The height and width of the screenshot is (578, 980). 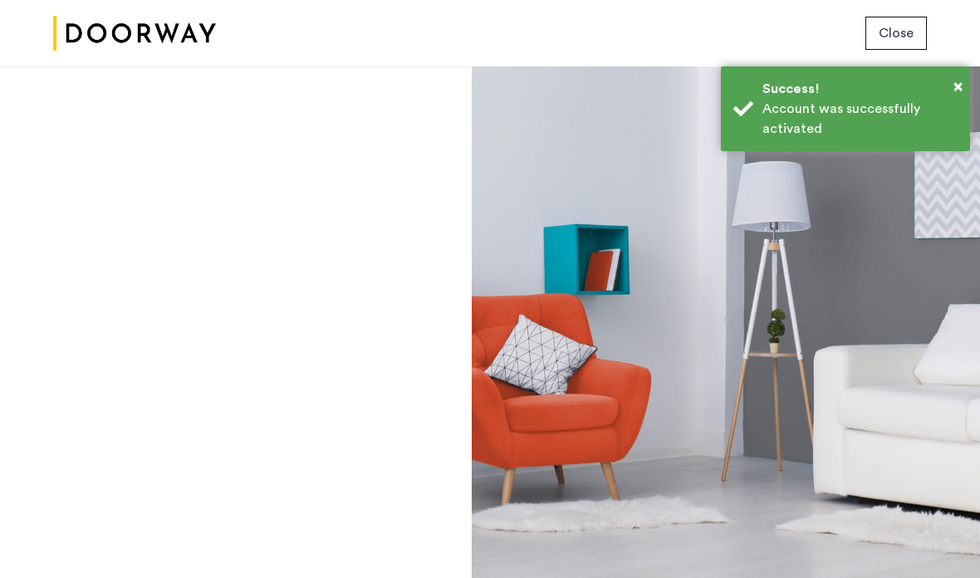 What do you see at coordinates (859, 89) in the screenshot?
I see `div: Success!` at bounding box center [859, 89].